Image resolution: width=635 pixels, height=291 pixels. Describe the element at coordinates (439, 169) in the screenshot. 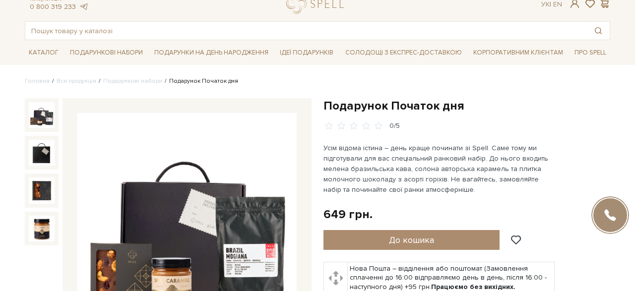

I see `p: Усім відома істина – день краще починати зі Spell. Саме тому ми підготували для вас спеціальний р...` at that location.